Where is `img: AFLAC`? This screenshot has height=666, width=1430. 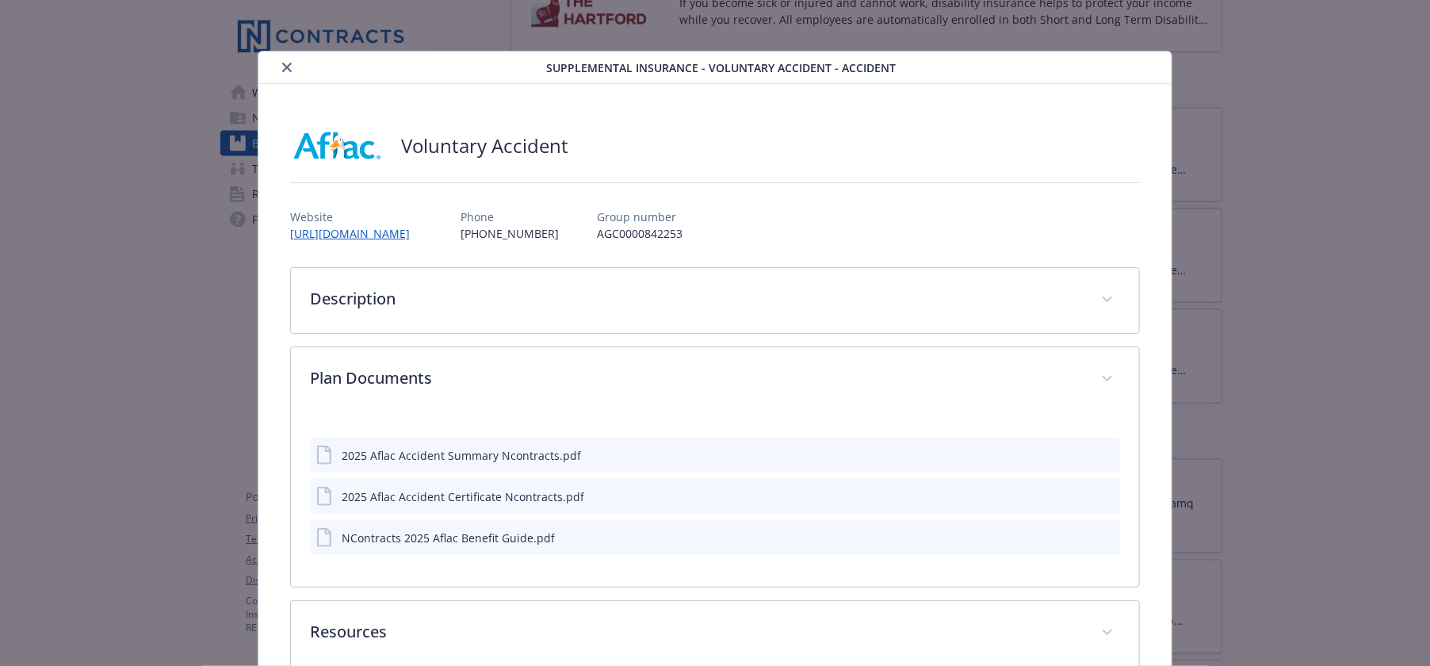 img: AFLAC is located at coordinates (338, 146).